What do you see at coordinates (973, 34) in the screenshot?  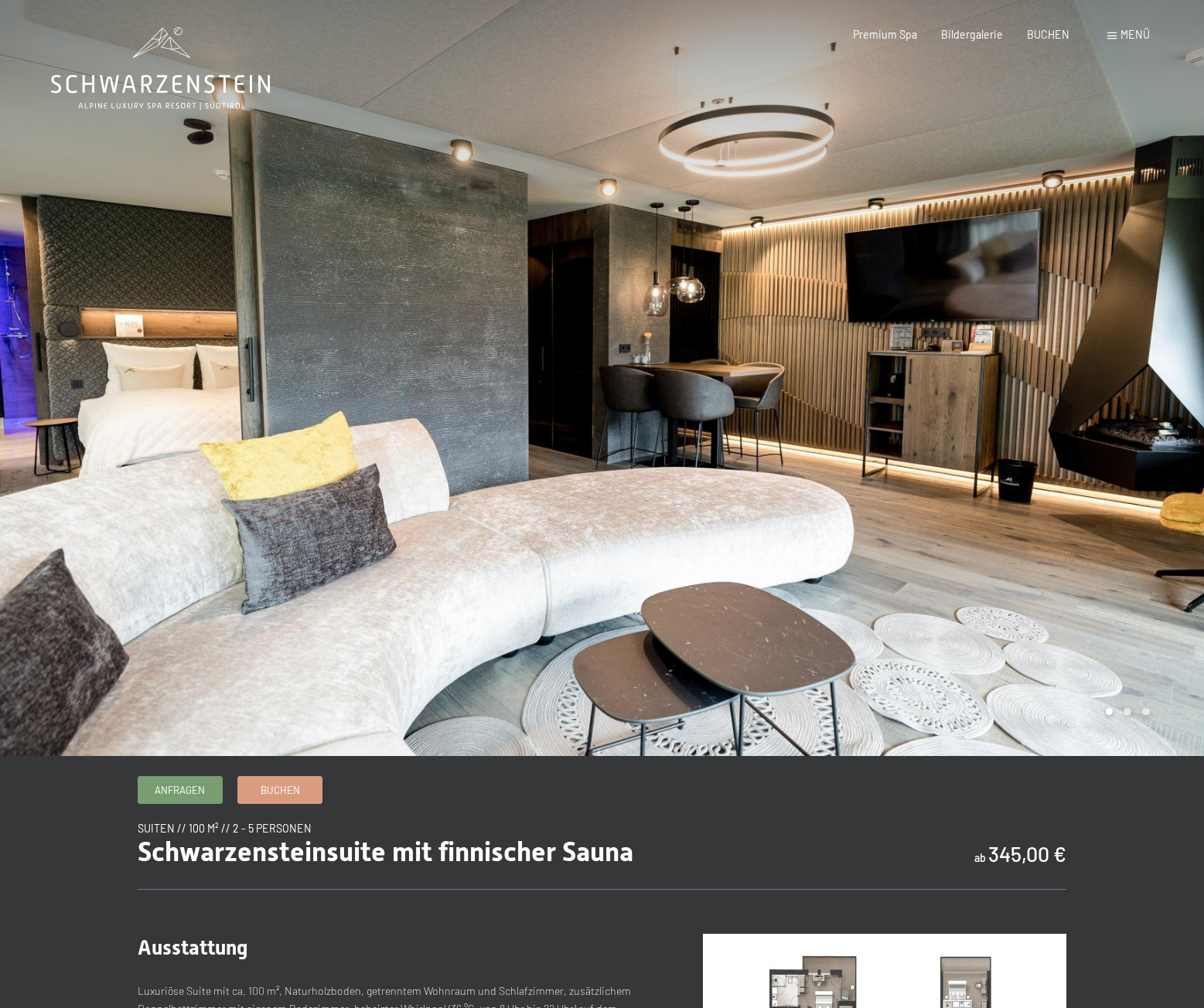 I see `a: Bildergalerie` at bounding box center [973, 34].